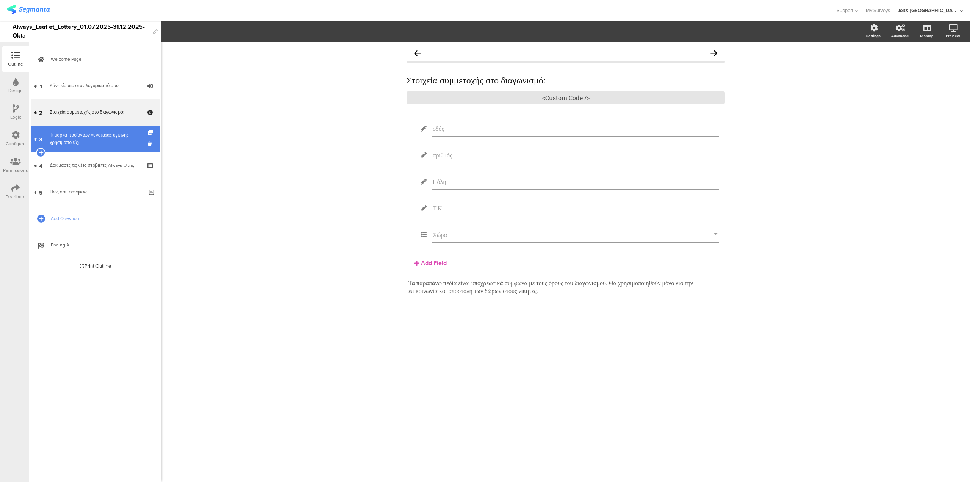 Image resolution: width=970 pixels, height=482 pixels. Describe the element at coordinates (16, 144) in the screenshot. I see `div: Configure` at that location.